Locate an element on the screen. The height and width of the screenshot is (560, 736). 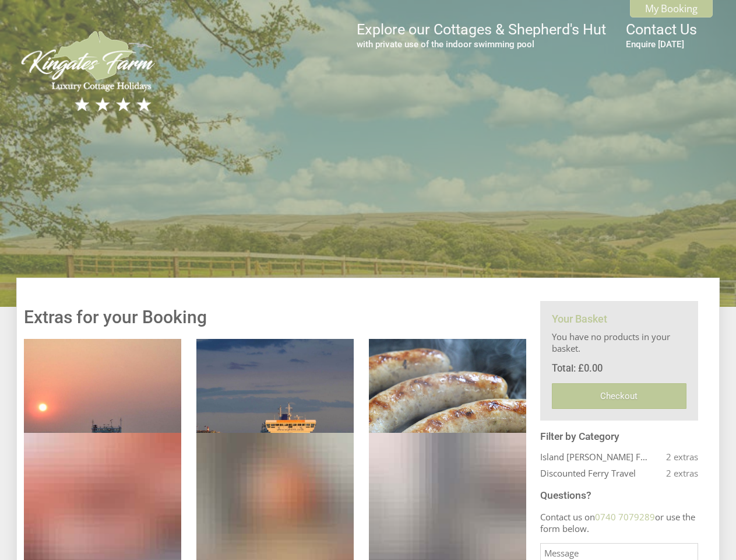
img: Traditional Pork Sausages is located at coordinates (448, 417).